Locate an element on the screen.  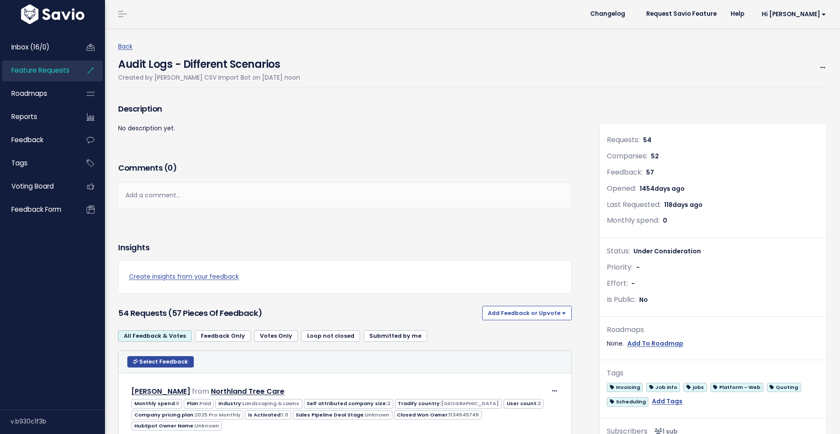
span: Invoicing is located at coordinates (625, 387).